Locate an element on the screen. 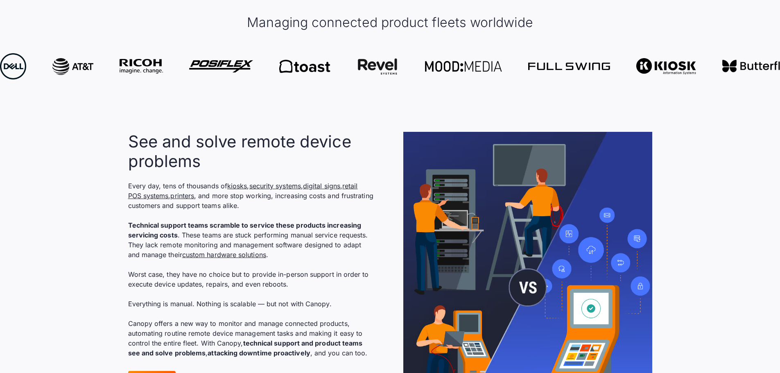  img: Canopy works with Revel Systems is located at coordinates (300, 66).